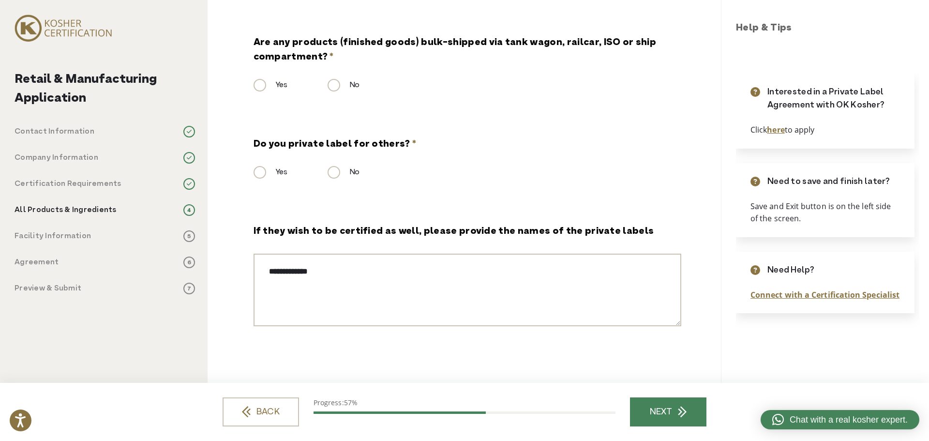 The width and height of the screenshot is (929, 441). What do you see at coordinates (825, 295) in the screenshot?
I see `a: Connect with a Certification Specialist` at bounding box center [825, 295].